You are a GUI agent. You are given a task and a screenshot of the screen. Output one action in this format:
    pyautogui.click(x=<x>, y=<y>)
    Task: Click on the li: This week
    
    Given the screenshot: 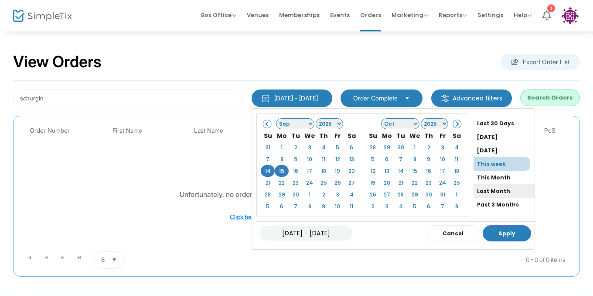 What is the action you would take?
    pyautogui.click(x=502, y=163)
    